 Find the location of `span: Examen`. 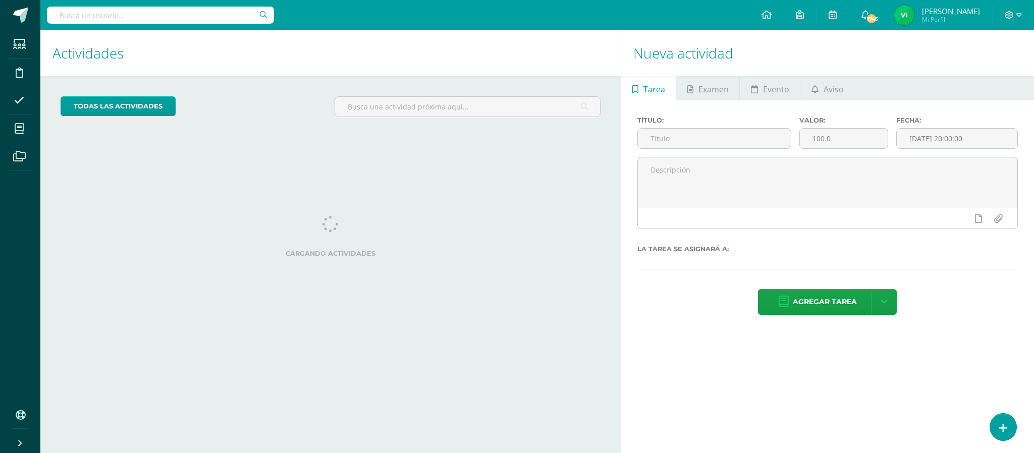

span: Examen is located at coordinates (714, 89).